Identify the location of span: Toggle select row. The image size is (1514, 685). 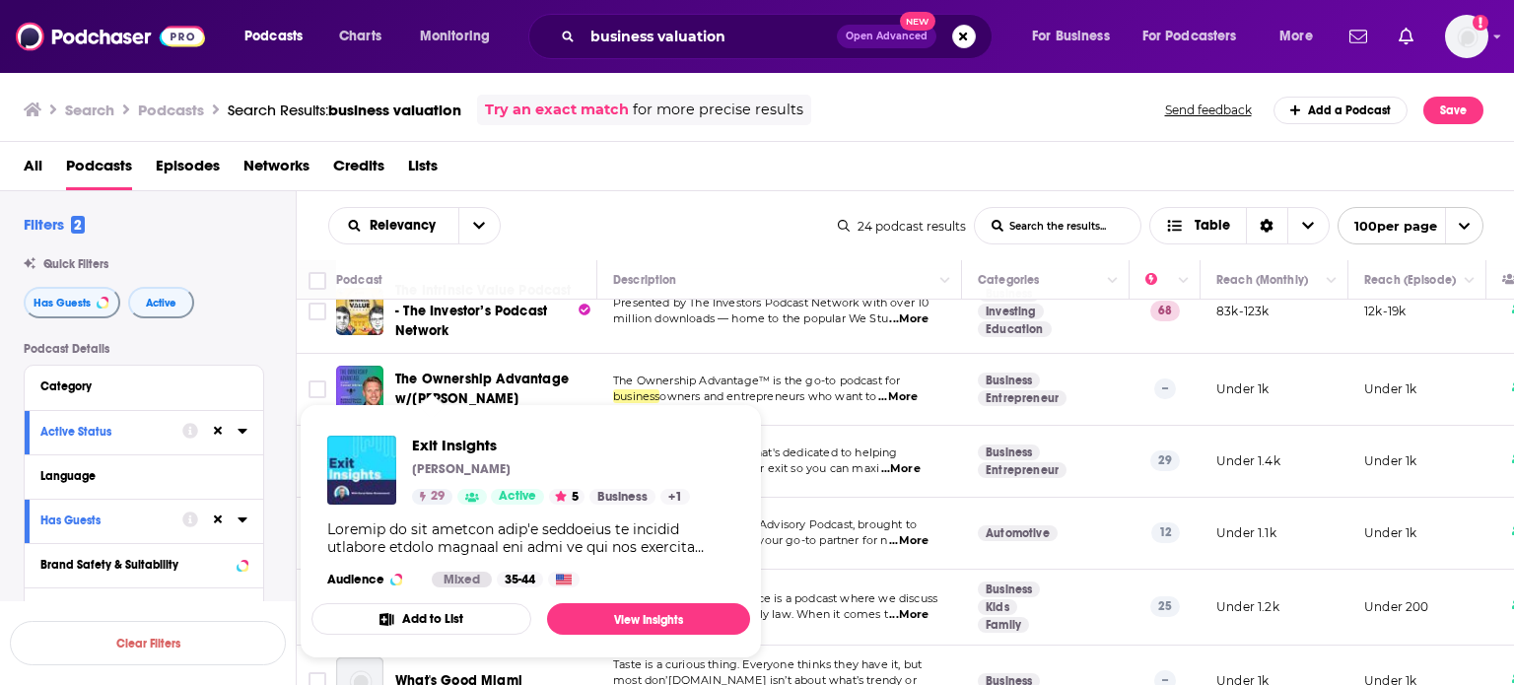
(317, 389).